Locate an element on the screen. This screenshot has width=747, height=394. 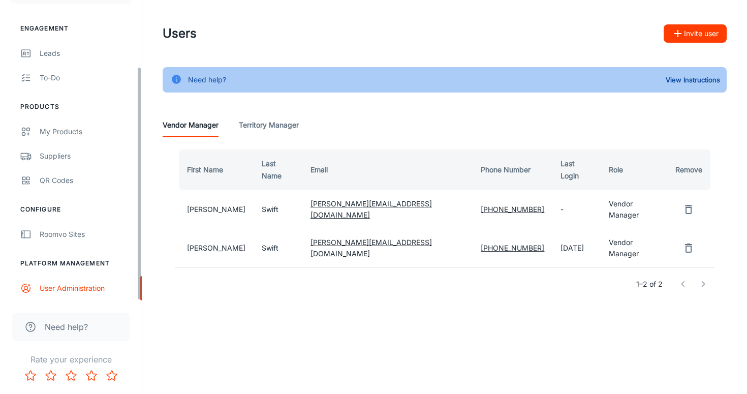
button: View Instructions is located at coordinates (692, 80).